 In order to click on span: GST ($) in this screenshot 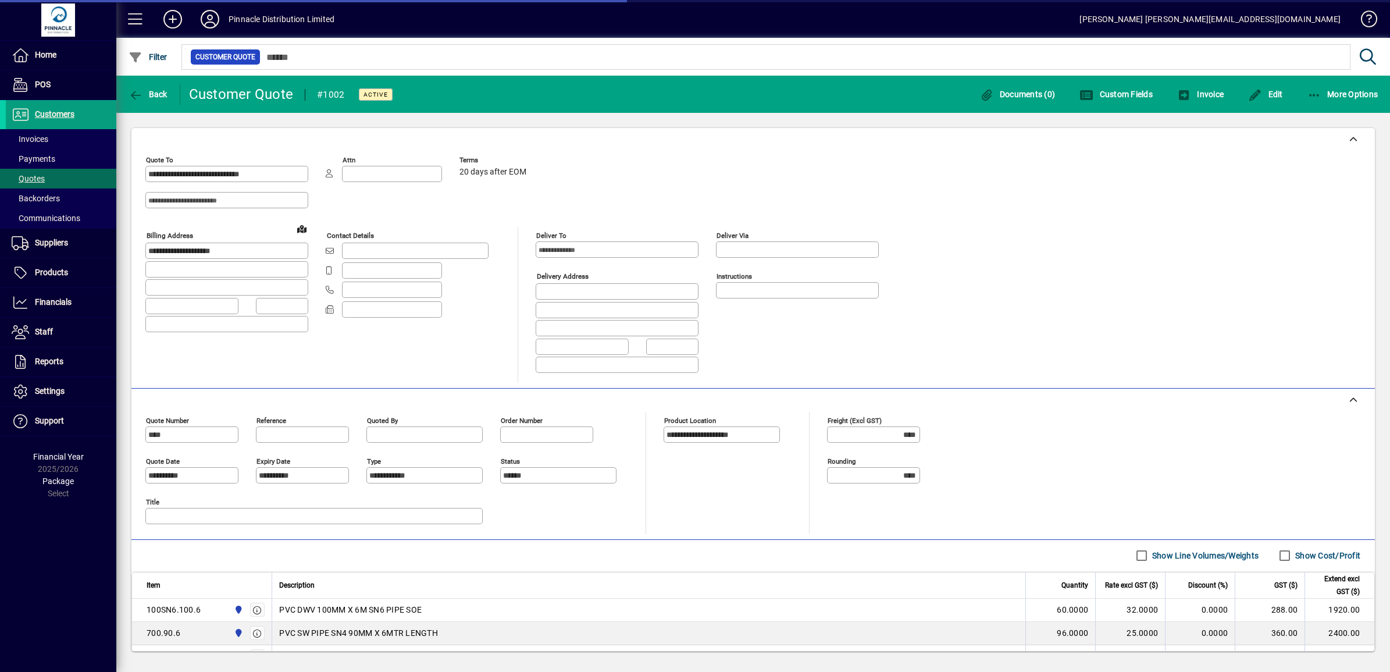, I will do `click(1286, 585)`.